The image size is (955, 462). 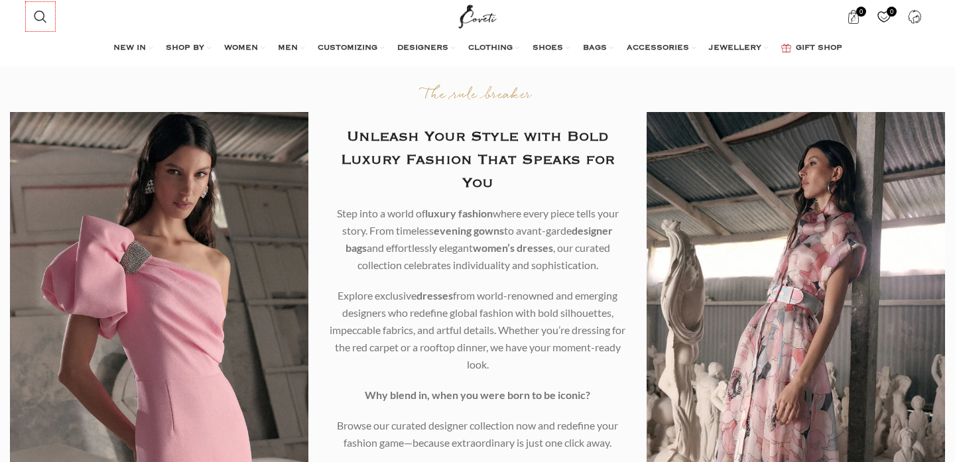 I want to click on span: SHOP BY, so click(x=185, y=48).